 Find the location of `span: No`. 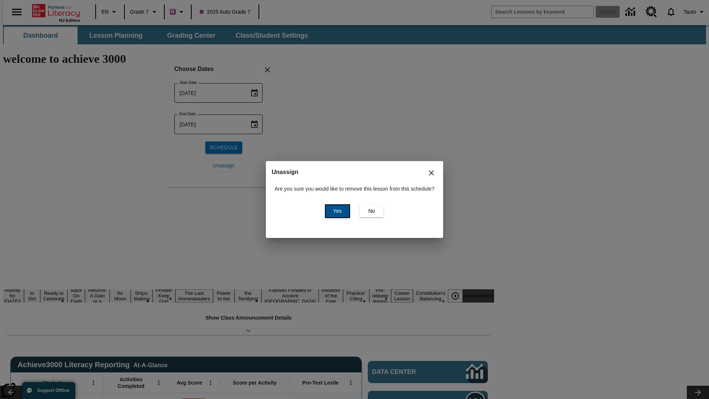

span: No is located at coordinates (371, 211).